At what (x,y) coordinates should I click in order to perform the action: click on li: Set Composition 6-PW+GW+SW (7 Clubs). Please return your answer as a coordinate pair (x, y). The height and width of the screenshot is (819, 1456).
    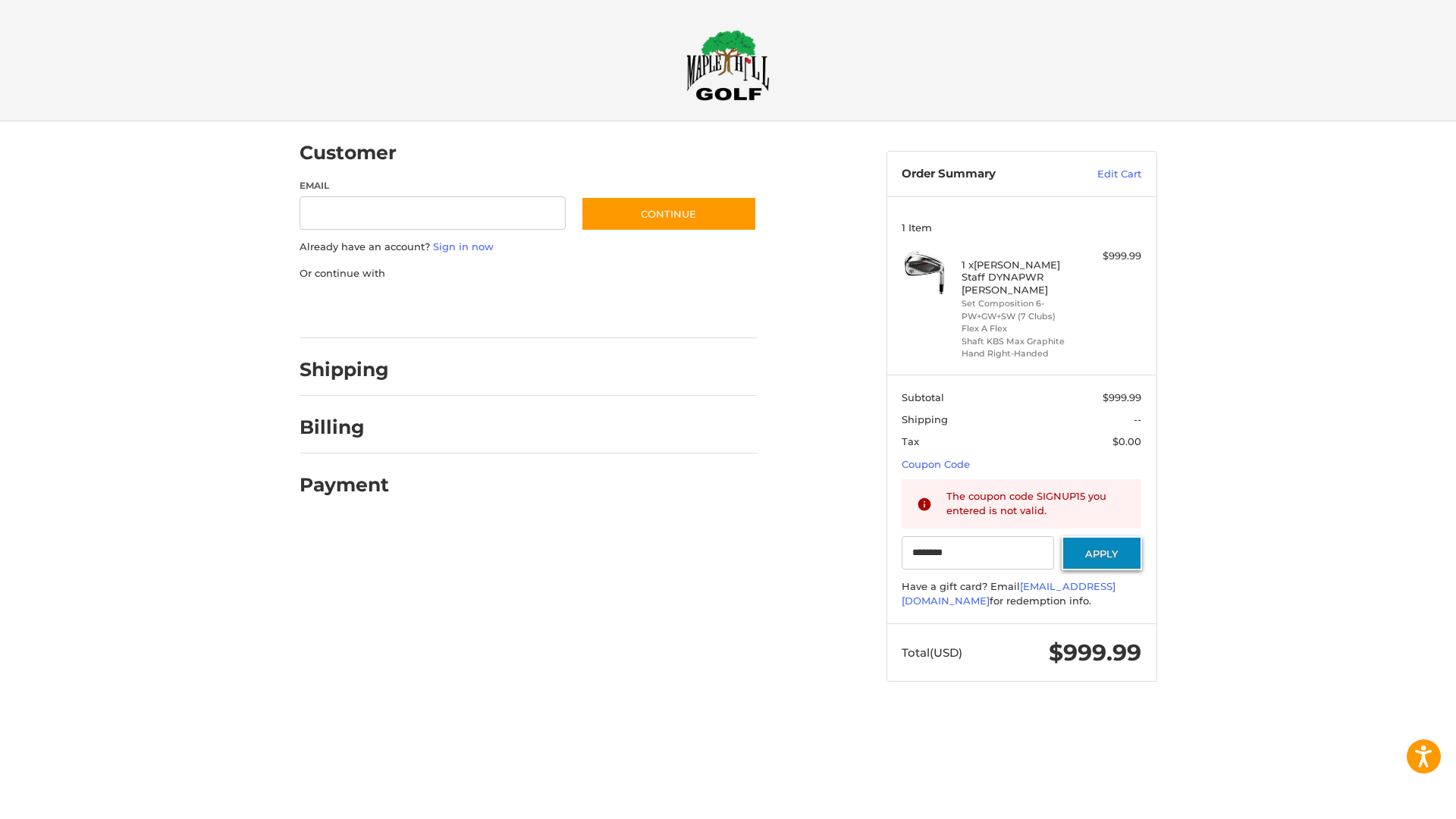
    Looking at the image, I should click on (1020, 310).